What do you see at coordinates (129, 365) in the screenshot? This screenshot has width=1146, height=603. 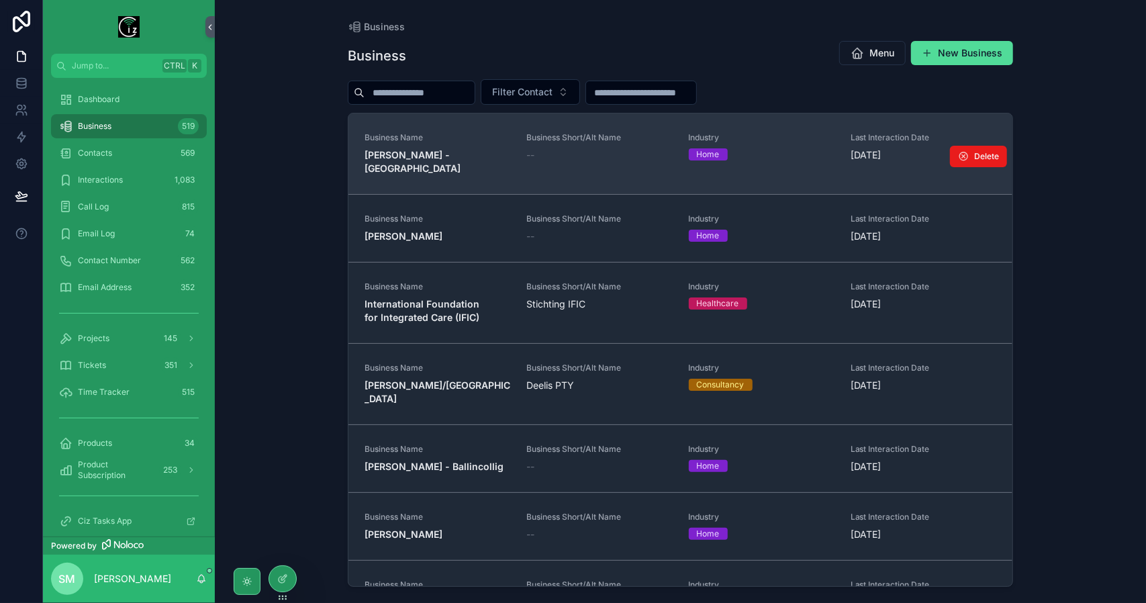 I see `a: Tickets351` at bounding box center [129, 365].